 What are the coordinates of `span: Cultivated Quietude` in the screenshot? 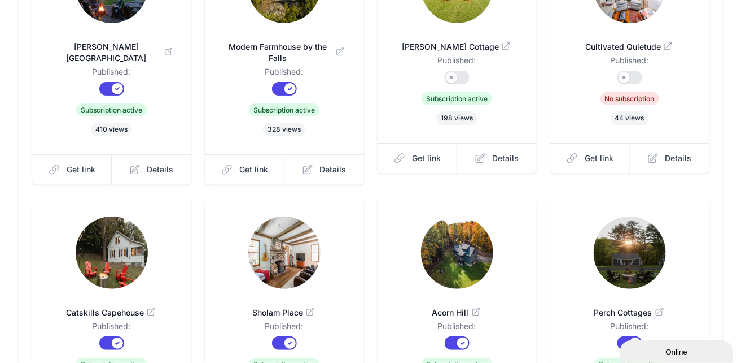 It's located at (630, 47).